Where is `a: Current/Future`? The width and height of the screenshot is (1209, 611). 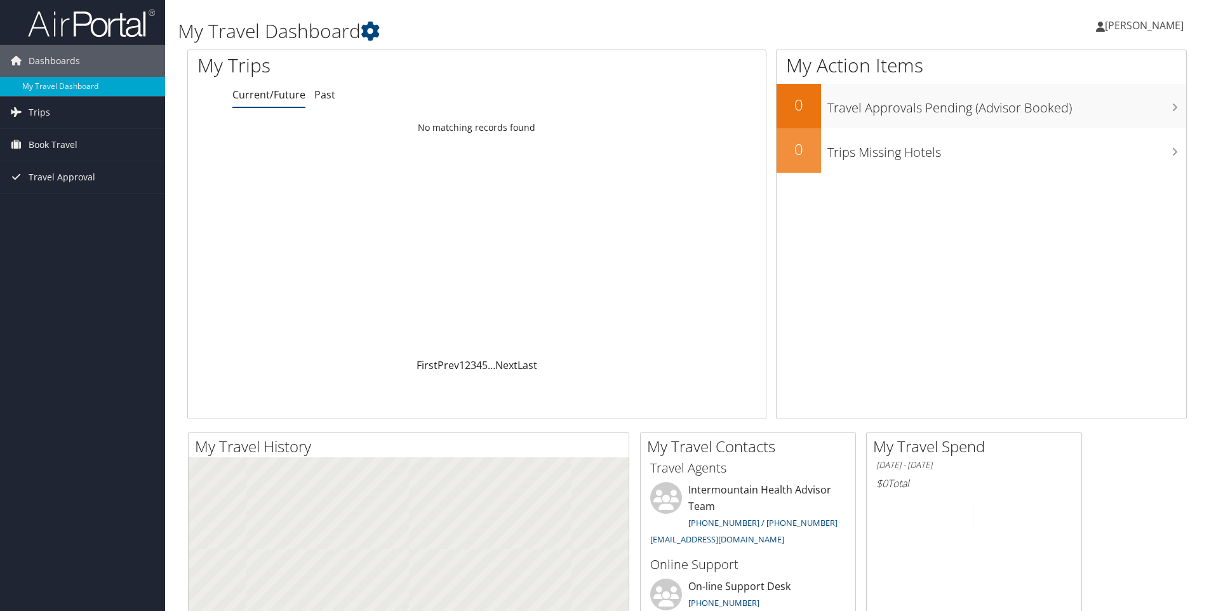
a: Current/Future is located at coordinates (269, 95).